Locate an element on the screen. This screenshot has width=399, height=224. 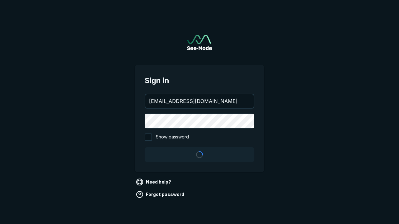
input: your@email.com is located at coordinates (199, 101).